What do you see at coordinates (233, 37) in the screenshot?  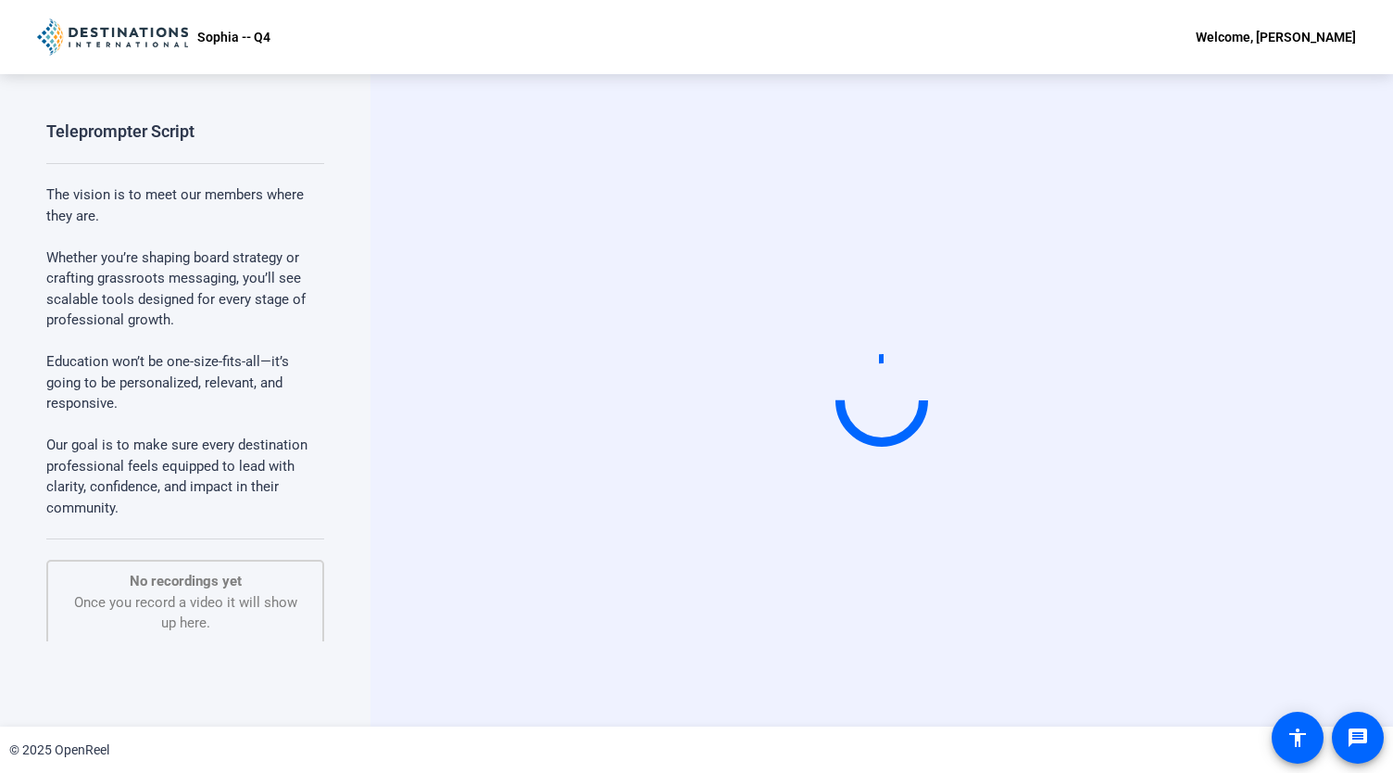 I see `p: Sophia -- Q4` at bounding box center [233, 37].